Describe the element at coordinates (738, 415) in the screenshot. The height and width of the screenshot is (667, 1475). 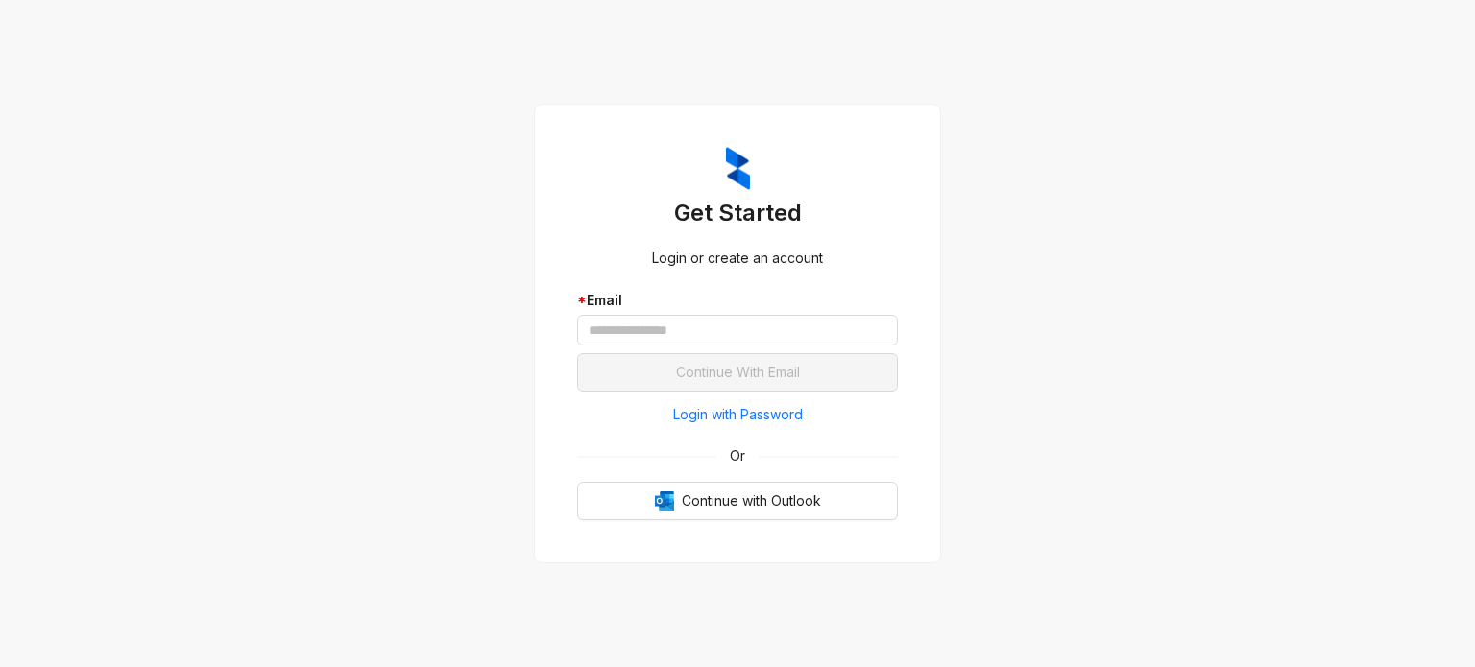
I see `button: Login with Password` at that location.